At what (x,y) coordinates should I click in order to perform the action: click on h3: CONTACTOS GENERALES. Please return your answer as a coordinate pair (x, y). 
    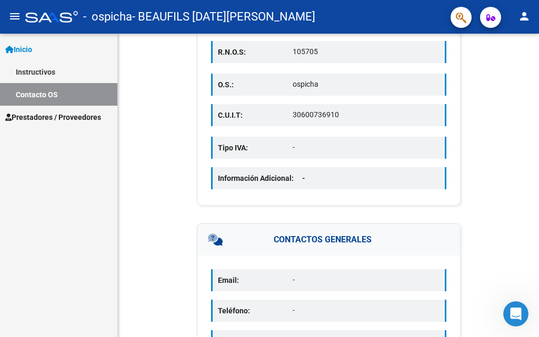
    Looking at the image, I should click on (328, 240).